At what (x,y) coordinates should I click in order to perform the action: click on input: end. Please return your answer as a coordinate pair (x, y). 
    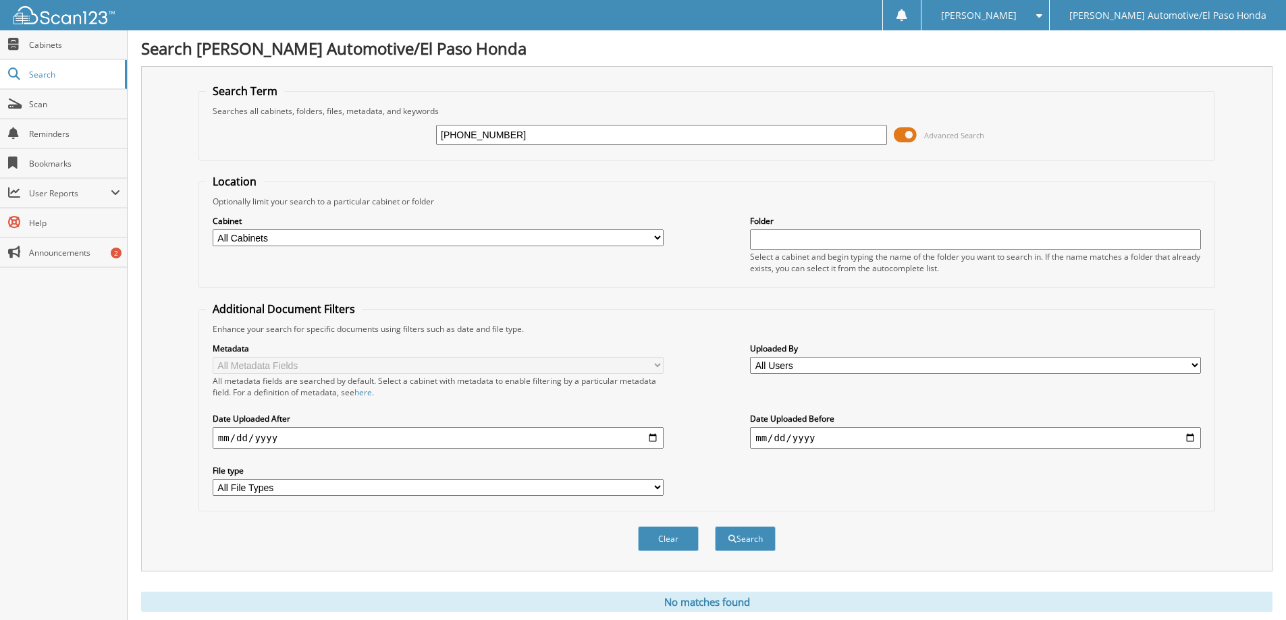
    Looking at the image, I should click on (976, 438).